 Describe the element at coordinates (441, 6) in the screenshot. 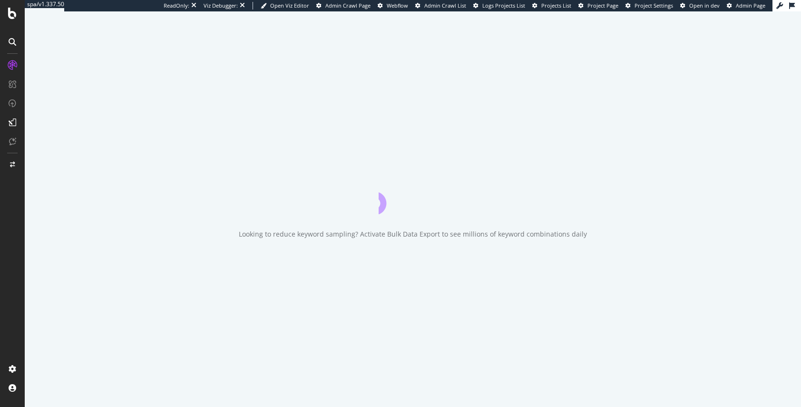

I see `a: Admin Crawl List` at that location.